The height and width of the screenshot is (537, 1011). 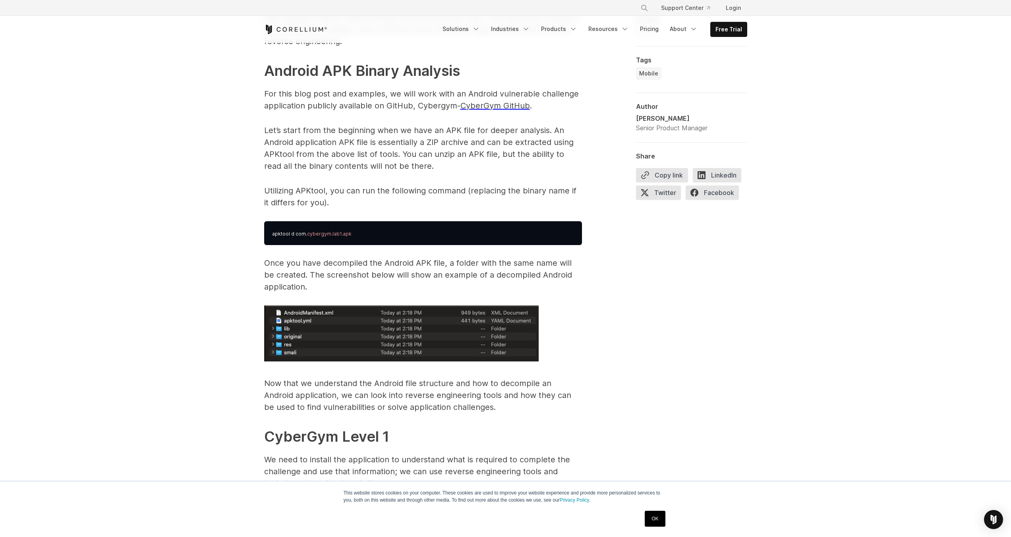 I want to click on a: OK, so click(x=655, y=519).